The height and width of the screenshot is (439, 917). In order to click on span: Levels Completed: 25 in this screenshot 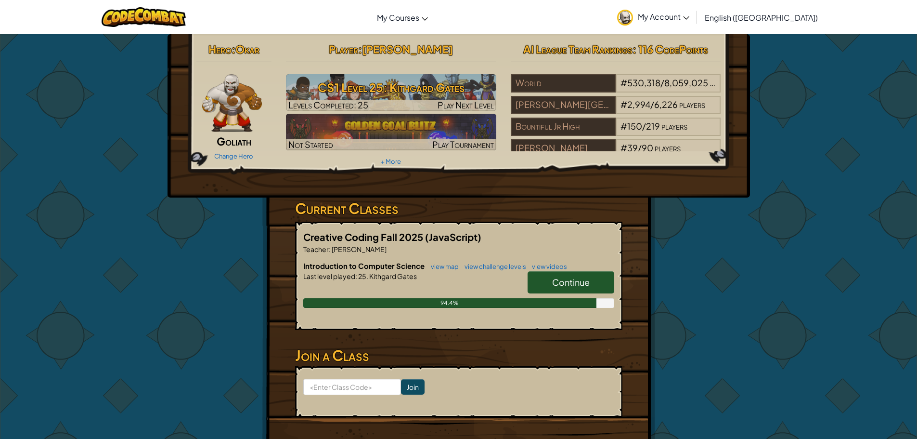, I will do `click(328, 105)`.